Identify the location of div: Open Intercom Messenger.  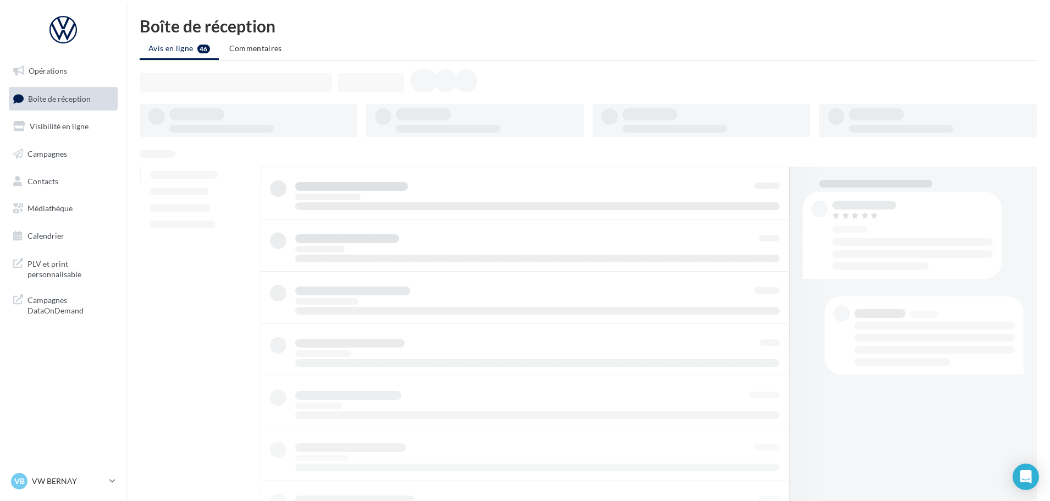
(1026, 477).